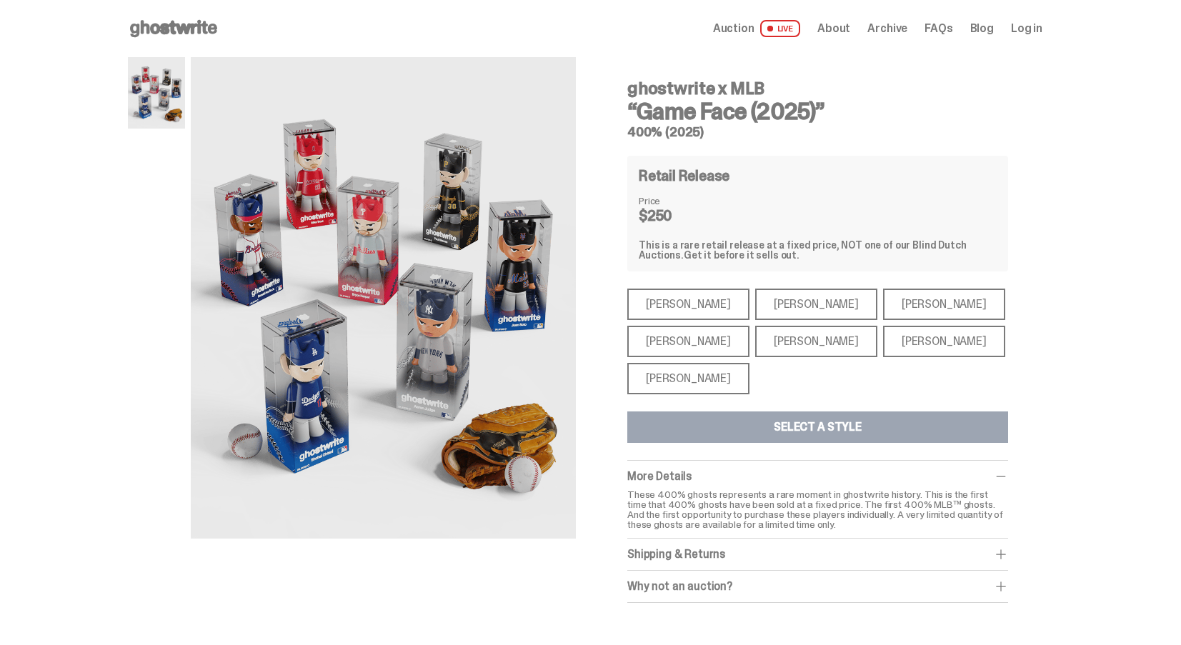 Image resolution: width=1181 pixels, height=645 pixels. I want to click on button: Select a Style, so click(817, 427).